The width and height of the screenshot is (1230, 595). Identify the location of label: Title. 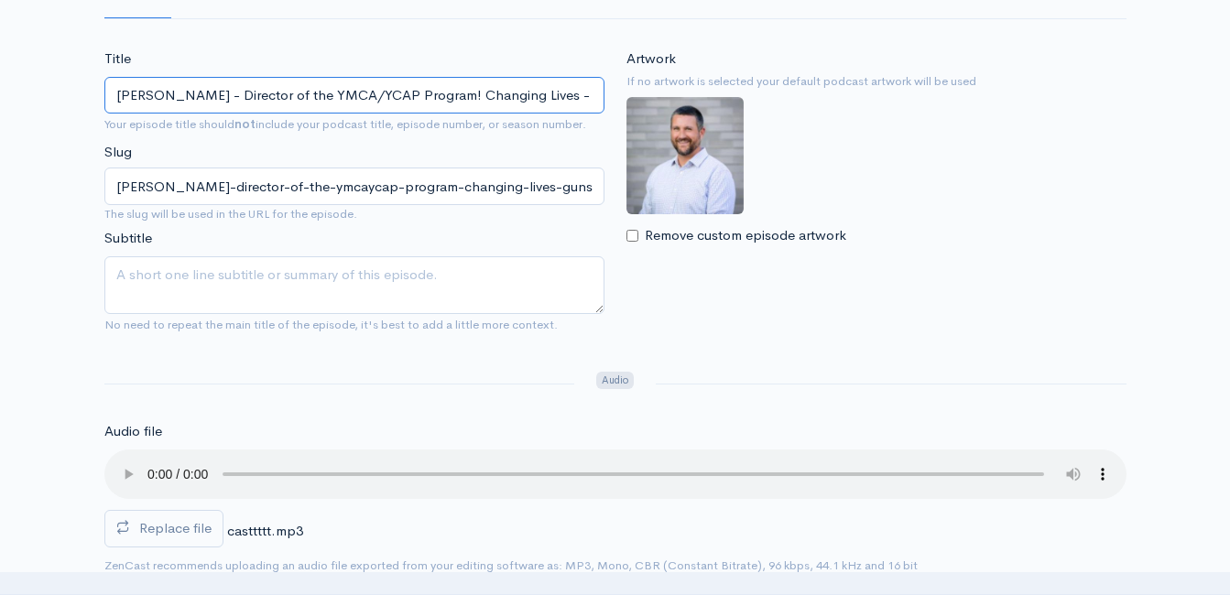
(117, 59).